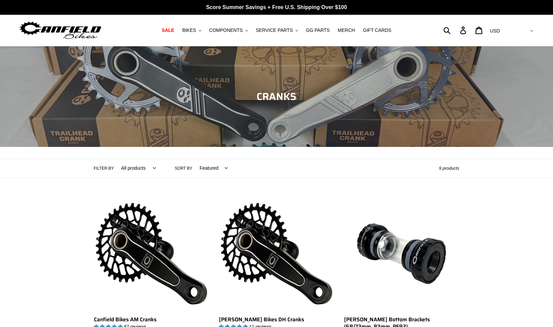 This screenshot has width=553, height=327. Describe the element at coordinates (455, 30) in the screenshot. I see `input: Search` at that location.